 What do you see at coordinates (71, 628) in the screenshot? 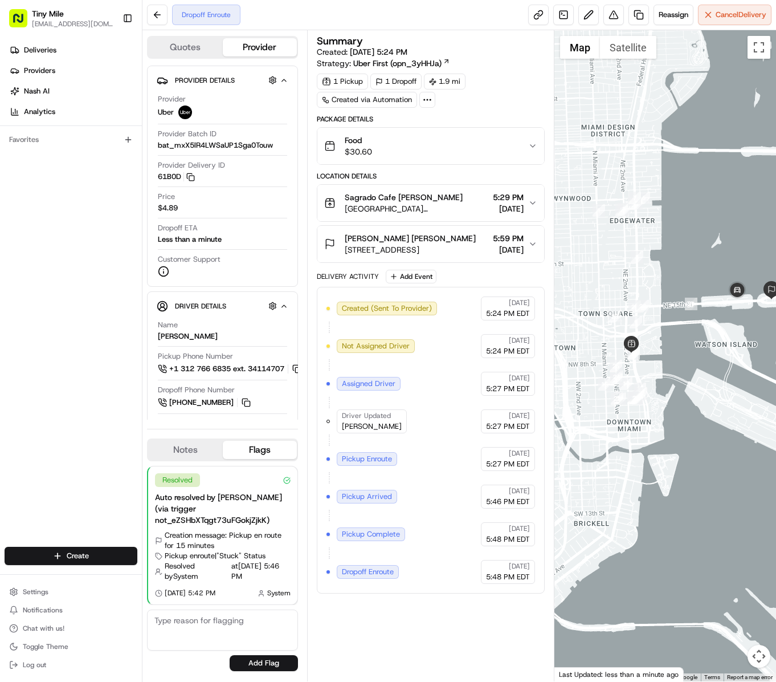
I see `button: Chat with us!` at bounding box center [71, 628].